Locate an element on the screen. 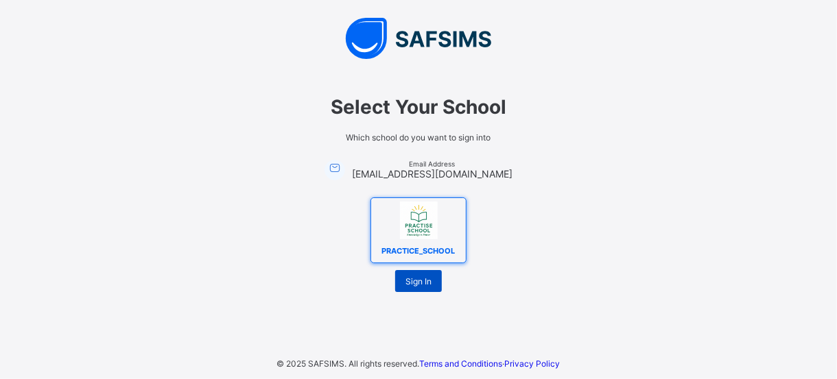 This screenshot has height=379, width=837. a: Terms and Conditions is located at coordinates (461, 364).